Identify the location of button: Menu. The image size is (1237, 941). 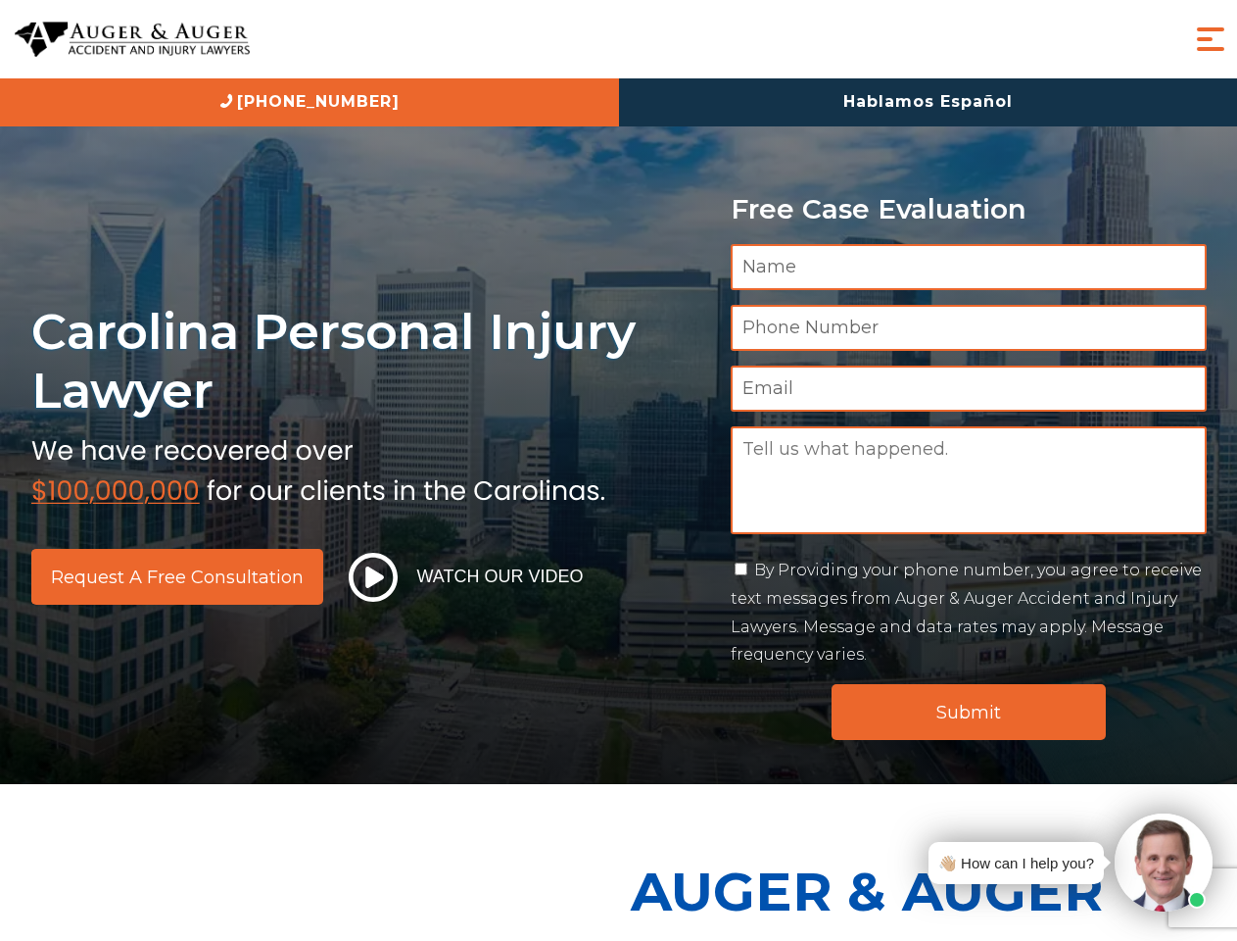
(1211, 39).